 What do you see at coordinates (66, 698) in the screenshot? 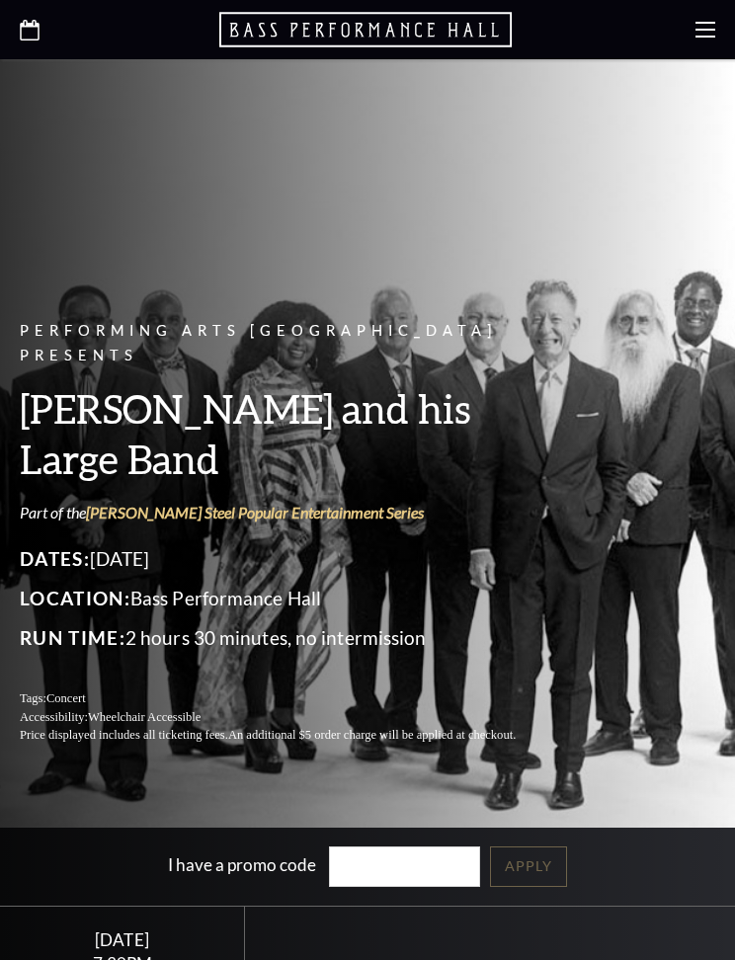
I see `span: Concert` at bounding box center [66, 698].